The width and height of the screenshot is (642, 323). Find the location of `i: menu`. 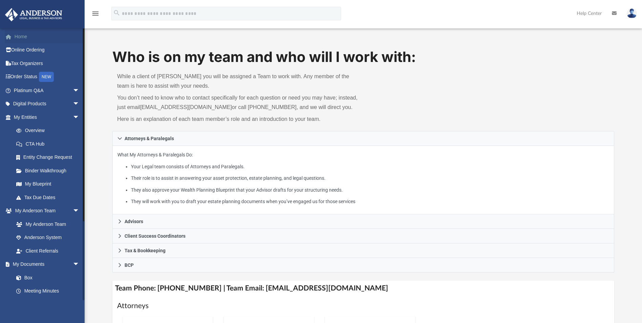

i: menu is located at coordinates (95, 14).